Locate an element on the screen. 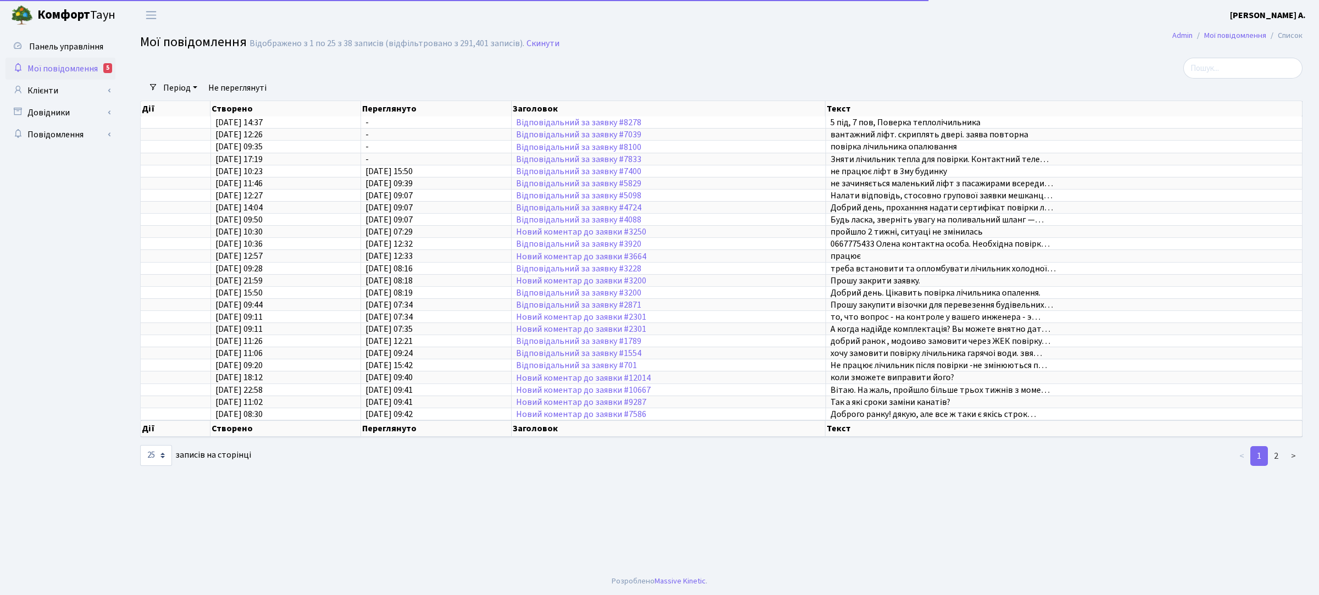 Image resolution: width=1319 pixels, height=595 pixels. a: Новий коментар до заявки #10667 is located at coordinates (583, 390).